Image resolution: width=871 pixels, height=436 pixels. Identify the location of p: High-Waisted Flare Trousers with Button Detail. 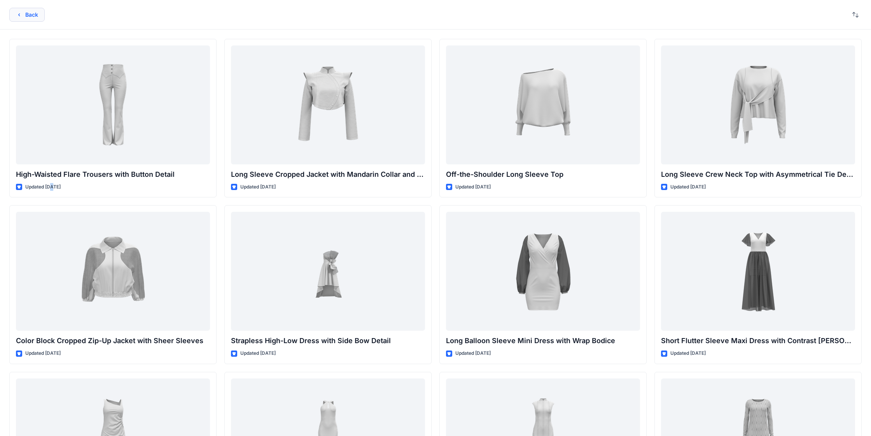
(113, 175).